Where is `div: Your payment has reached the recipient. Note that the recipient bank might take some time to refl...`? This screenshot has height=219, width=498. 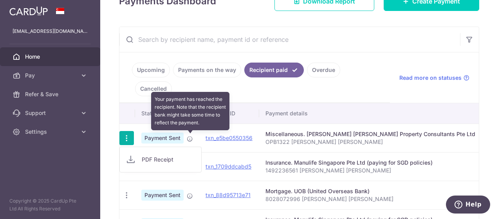 div: Your payment has reached the recipient. Note that the recipient bank might take some time to refl... is located at coordinates (190, 111).